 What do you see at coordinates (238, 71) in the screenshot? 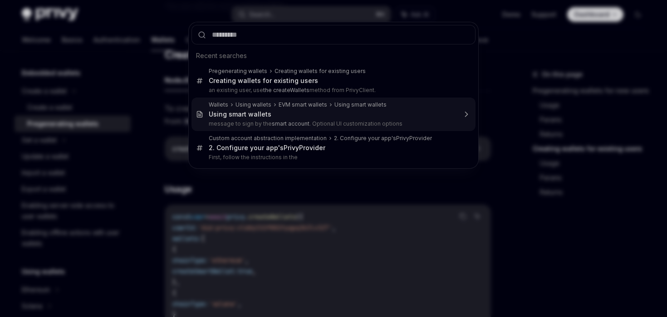
I see `div: Pregenerating wallets` at bounding box center [238, 71].